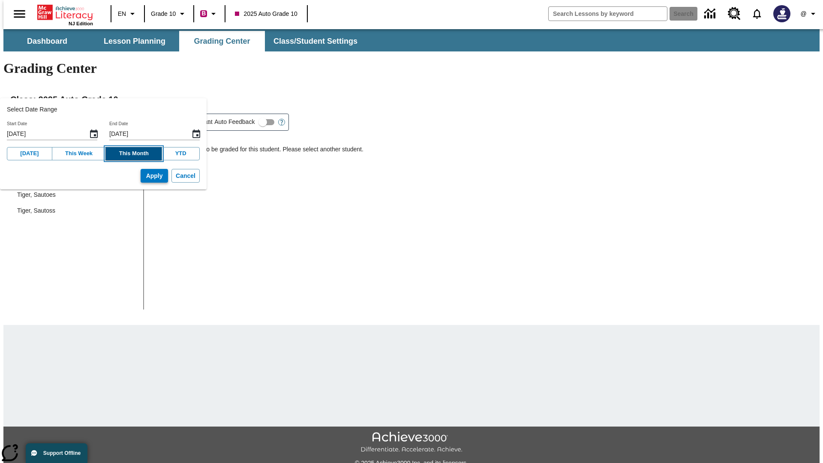  What do you see at coordinates (62, 453) in the screenshot?
I see `span: Support Offline` at bounding box center [62, 453].